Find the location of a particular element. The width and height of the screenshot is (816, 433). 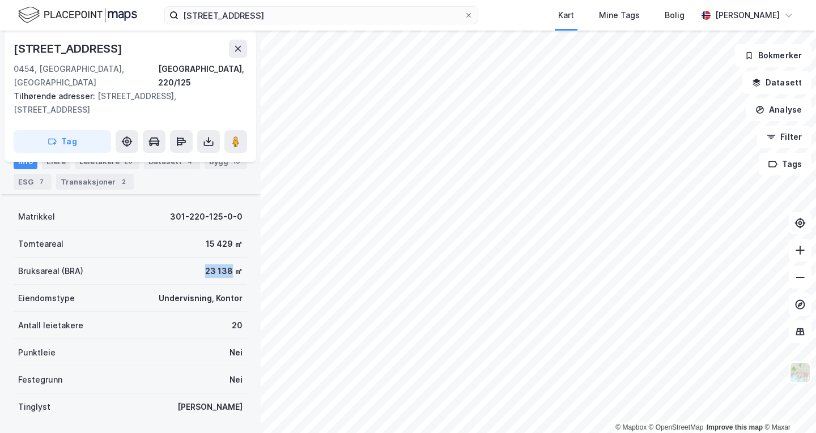

button: Tag is located at coordinates (62, 142).